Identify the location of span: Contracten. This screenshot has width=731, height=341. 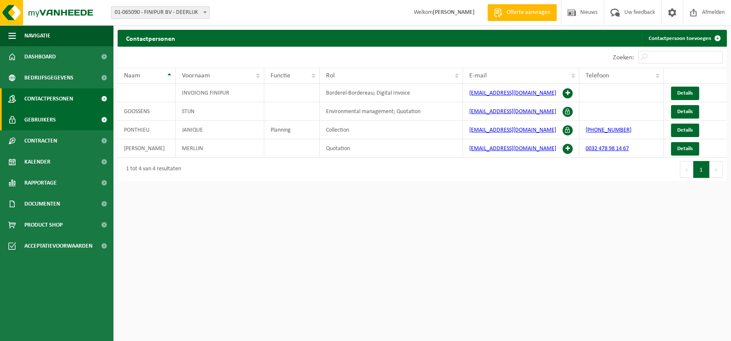
(41, 141).